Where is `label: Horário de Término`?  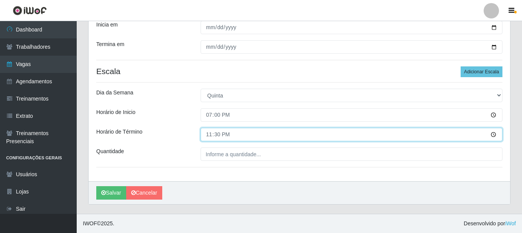
label: Horário de Término is located at coordinates (119, 132).